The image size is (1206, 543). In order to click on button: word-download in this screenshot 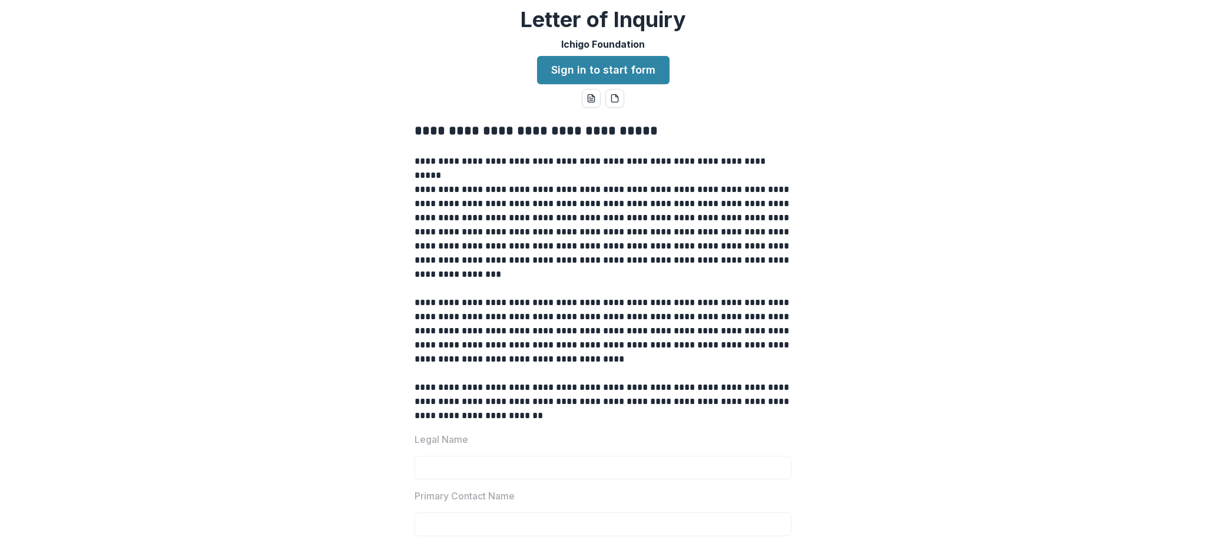, I will do `click(591, 98)`.